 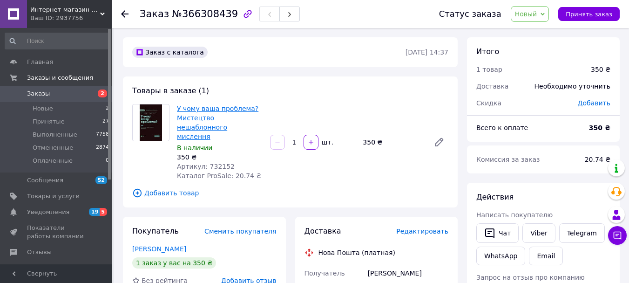 What do you see at coordinates (45, 180) in the screenshot?
I see `span: Сообщения` at bounding box center [45, 180].